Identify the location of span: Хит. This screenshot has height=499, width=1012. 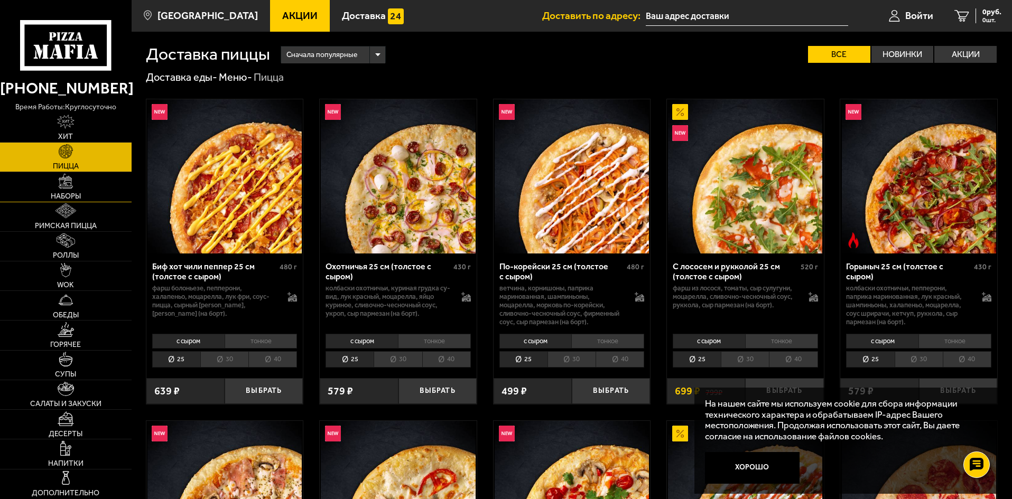
(66, 137).